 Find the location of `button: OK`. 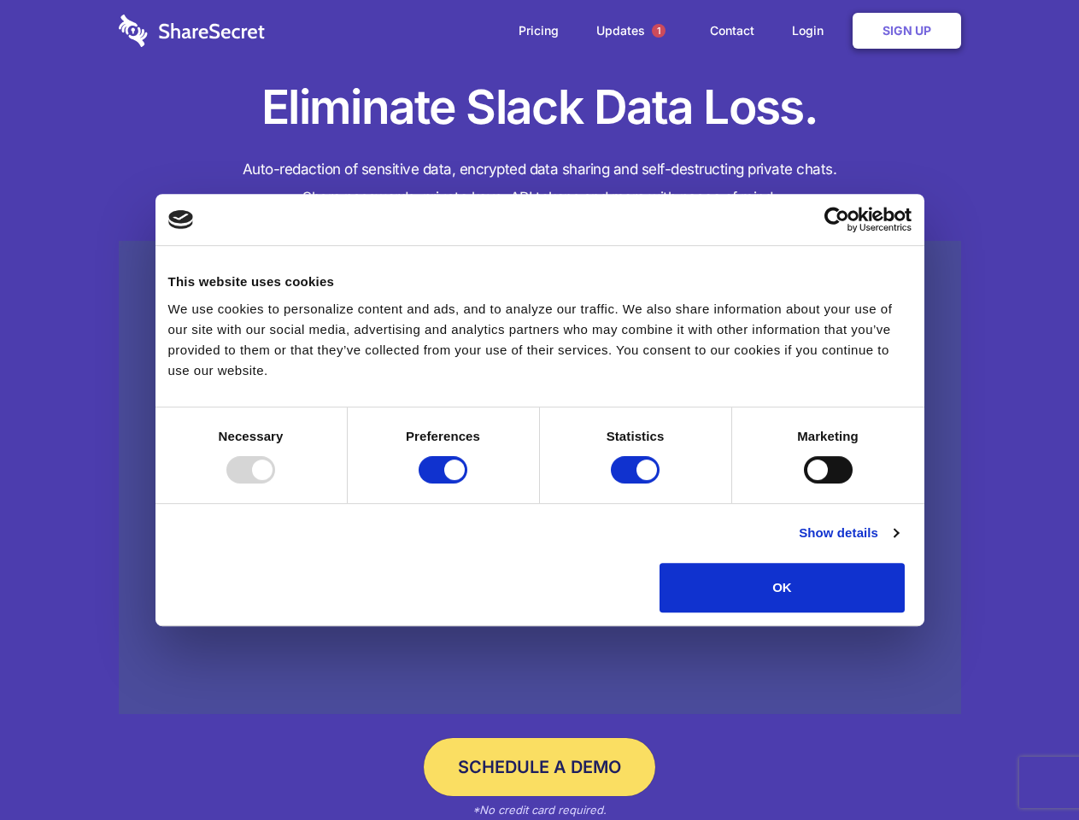

button: OK is located at coordinates (782, 588).